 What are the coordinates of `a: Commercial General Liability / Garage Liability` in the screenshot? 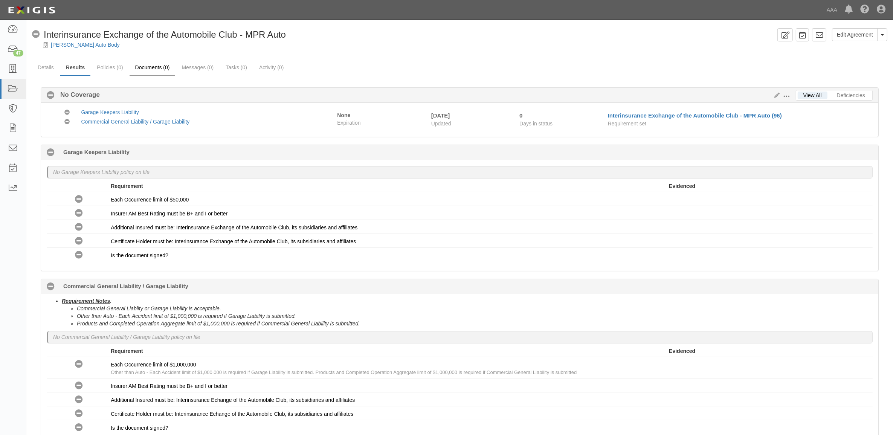 It's located at (135, 122).